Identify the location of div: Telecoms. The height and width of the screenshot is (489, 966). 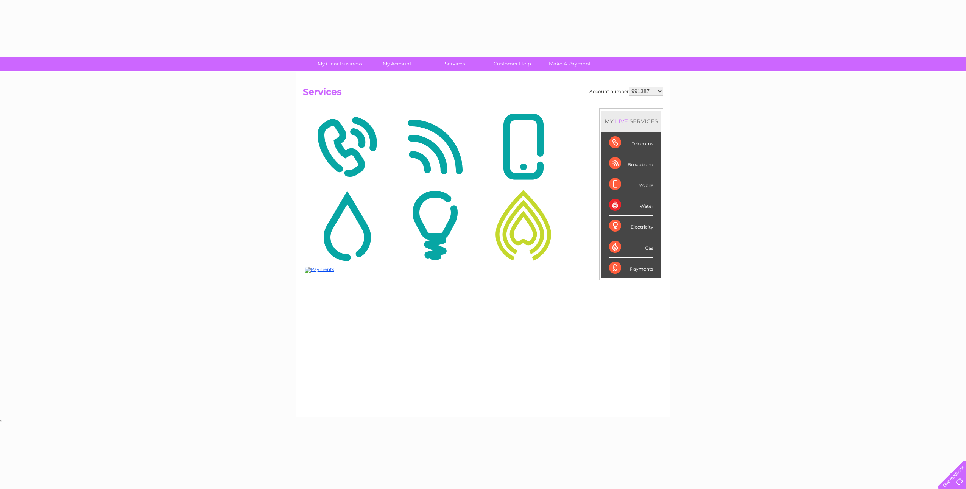
(631, 143).